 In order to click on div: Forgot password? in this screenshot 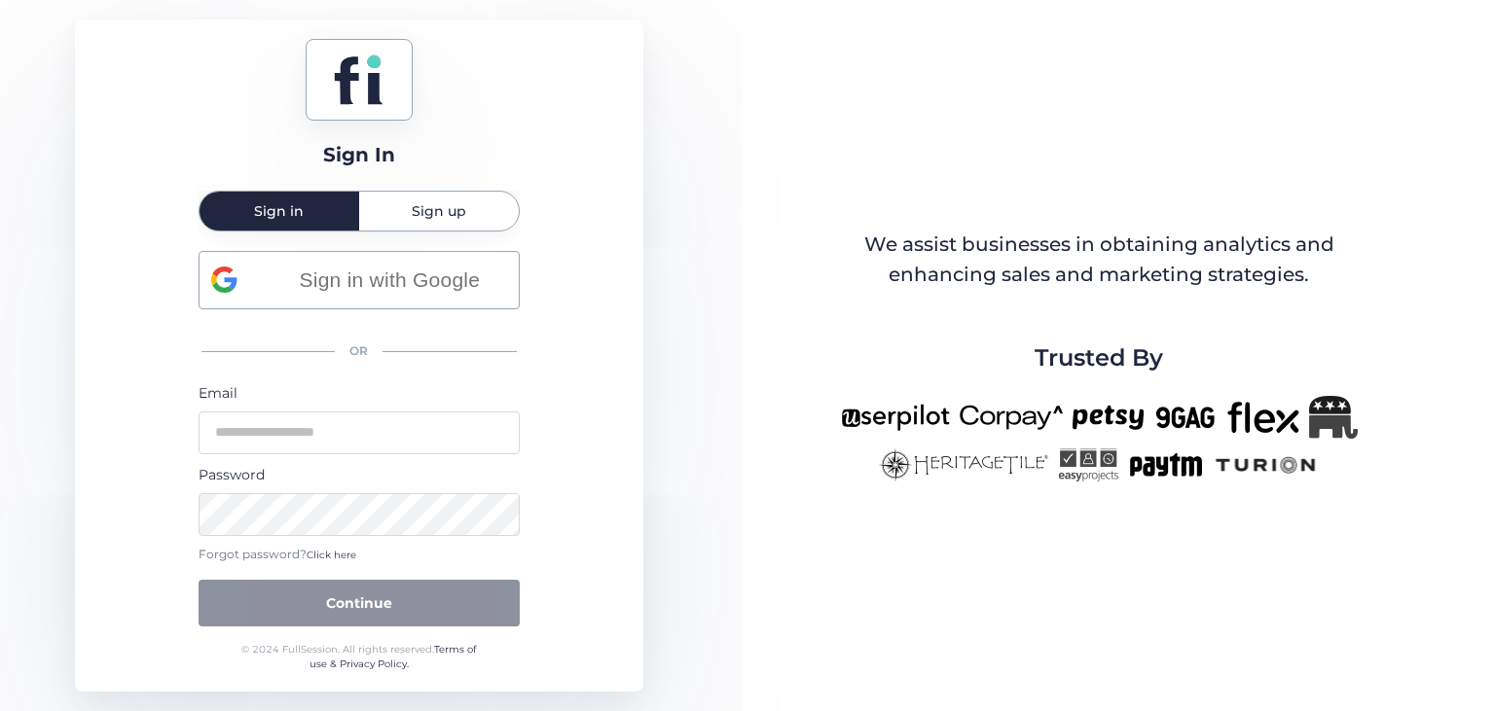, I will do `click(359, 555)`.